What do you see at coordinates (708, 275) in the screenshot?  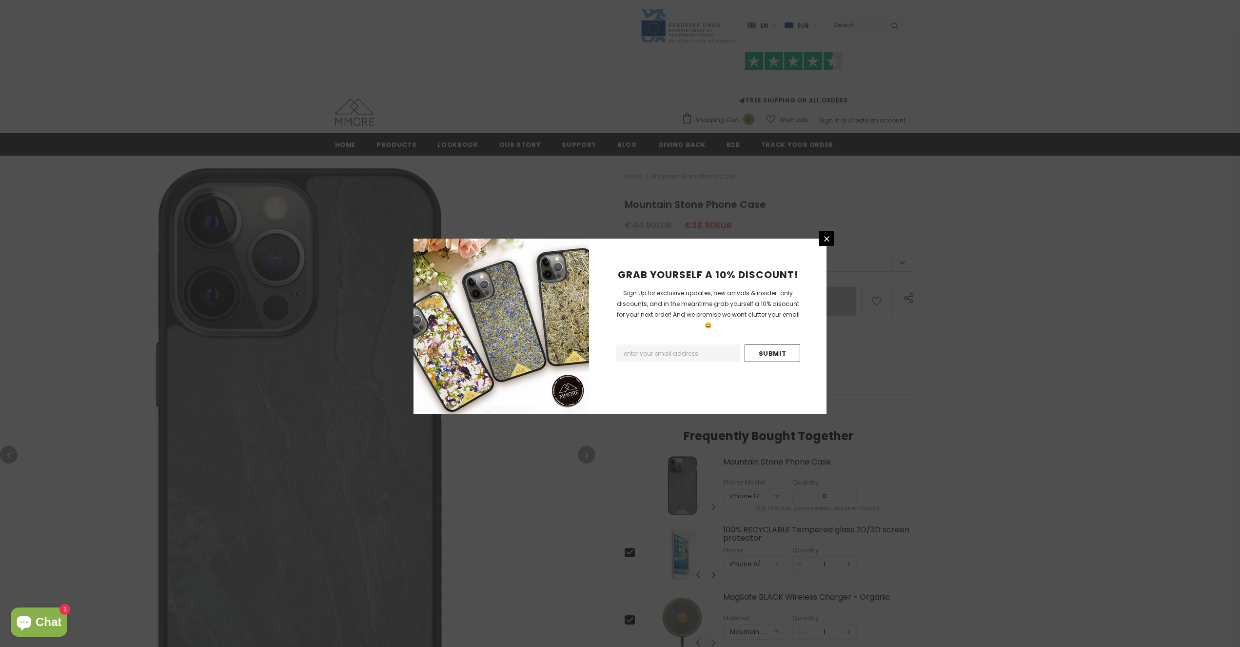 I see `span: GRAB YOURSELF A 10% DISCOUNT!` at bounding box center [708, 275].